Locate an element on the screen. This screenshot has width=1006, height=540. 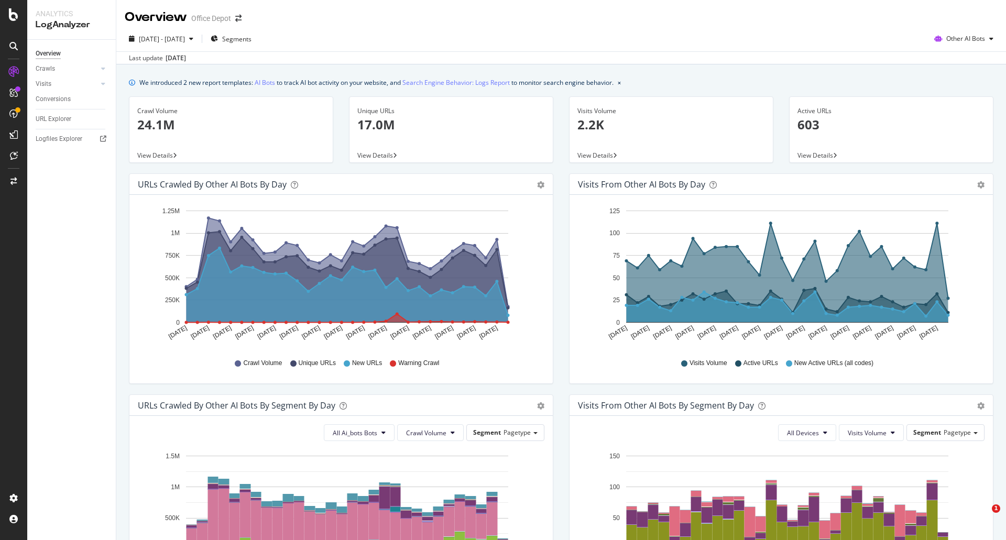
button: Other AI Bots is located at coordinates (964, 39).